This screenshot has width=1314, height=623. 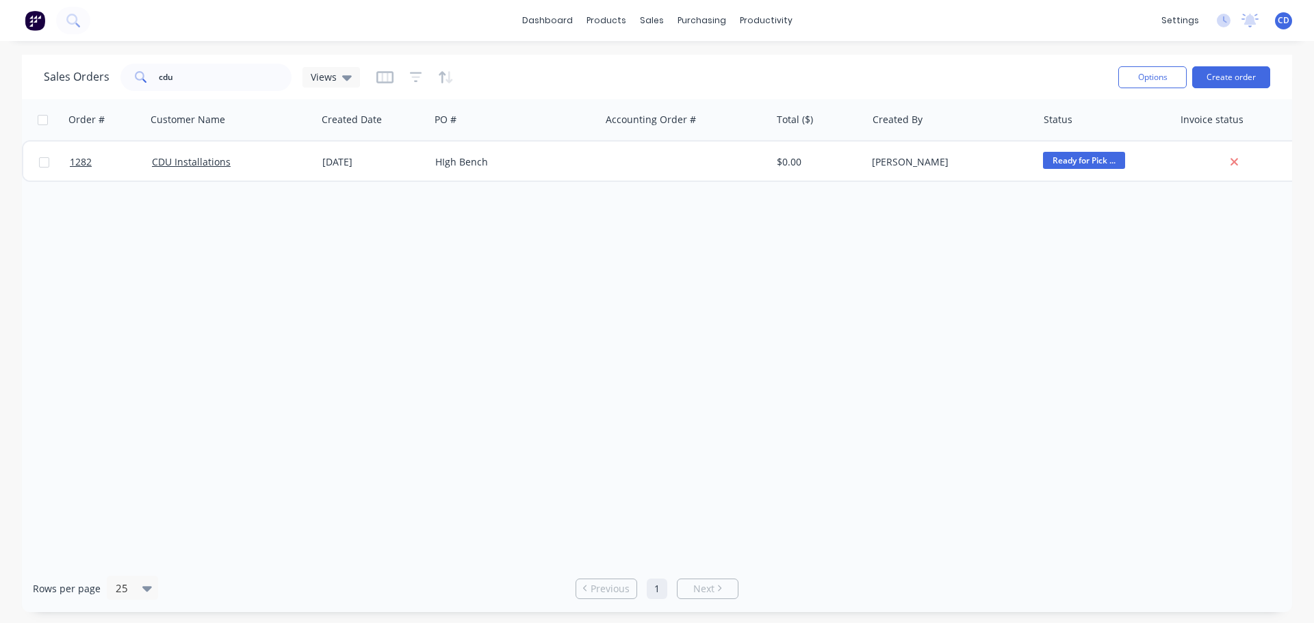 I want to click on h1: Sales Orders, so click(x=77, y=77).